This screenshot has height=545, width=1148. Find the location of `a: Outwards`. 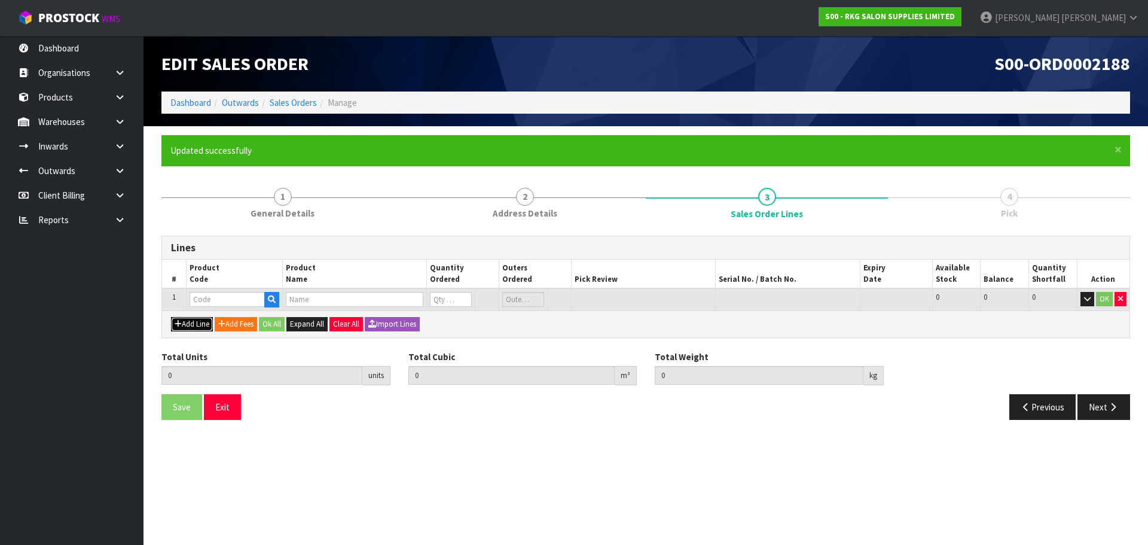

a: Outwards is located at coordinates (240, 102).